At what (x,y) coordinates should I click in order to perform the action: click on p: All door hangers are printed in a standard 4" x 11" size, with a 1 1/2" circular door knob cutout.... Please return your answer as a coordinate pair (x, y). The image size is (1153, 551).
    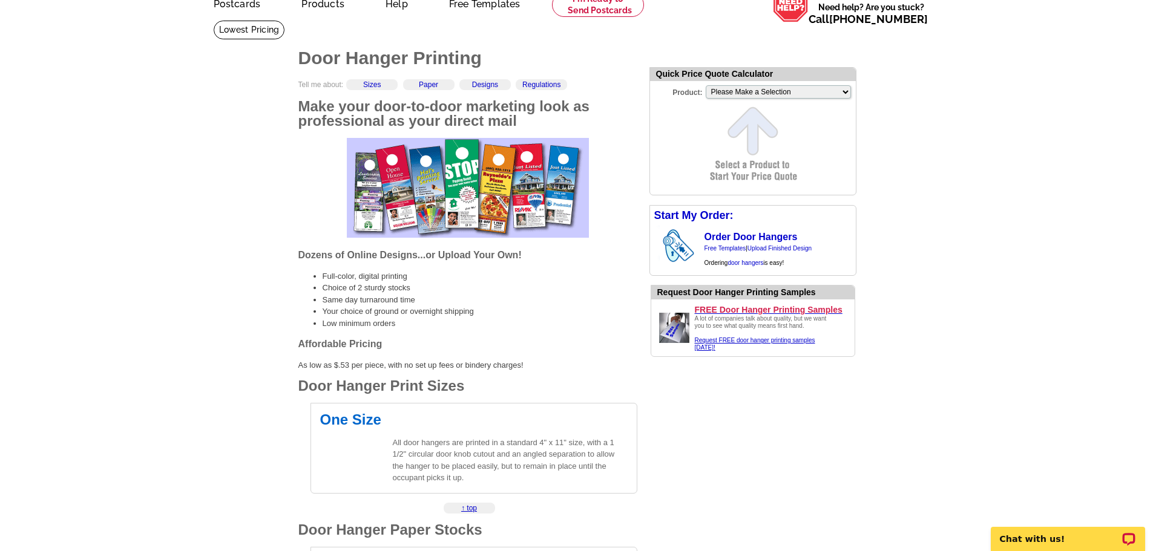
    Looking at the image, I should click on (510, 461).